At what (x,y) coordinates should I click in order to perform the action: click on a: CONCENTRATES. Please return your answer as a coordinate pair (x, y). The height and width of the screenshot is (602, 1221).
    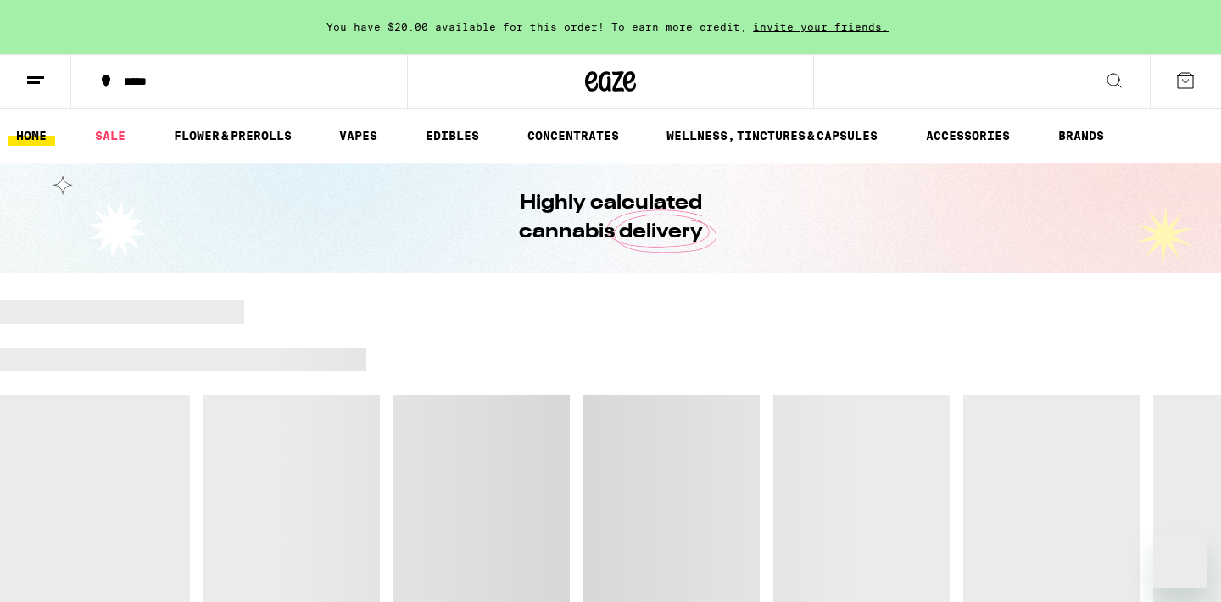
    Looking at the image, I should click on (573, 136).